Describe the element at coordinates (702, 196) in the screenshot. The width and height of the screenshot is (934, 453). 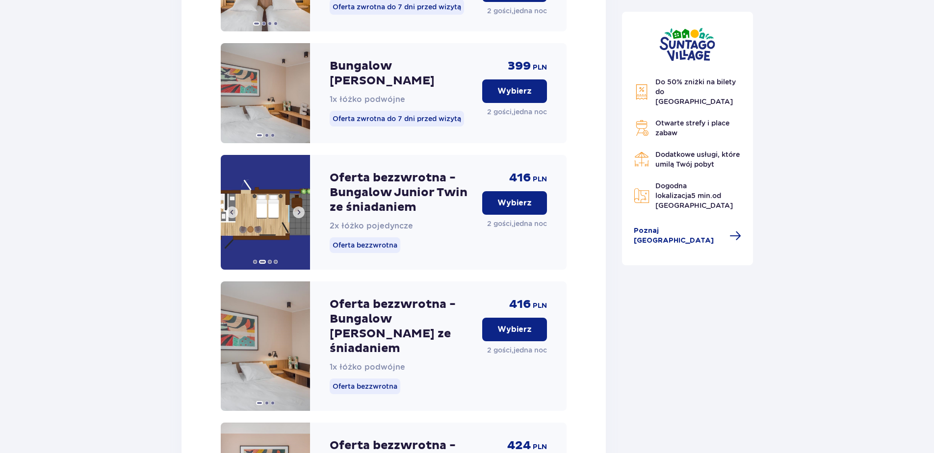
I see `span: 5 min.` at that location.